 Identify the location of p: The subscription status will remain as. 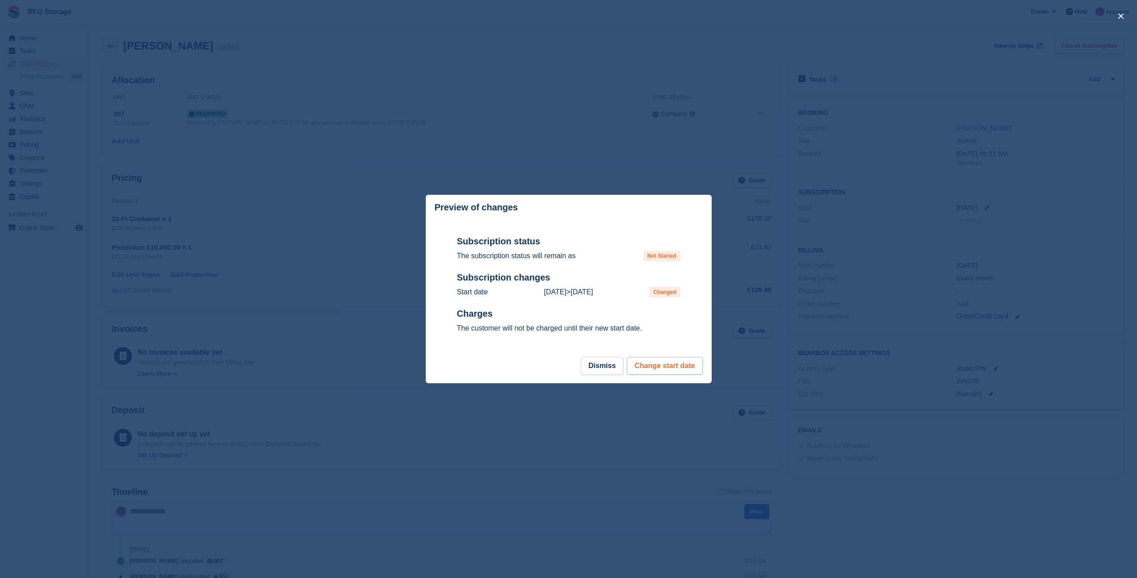
(517, 256).